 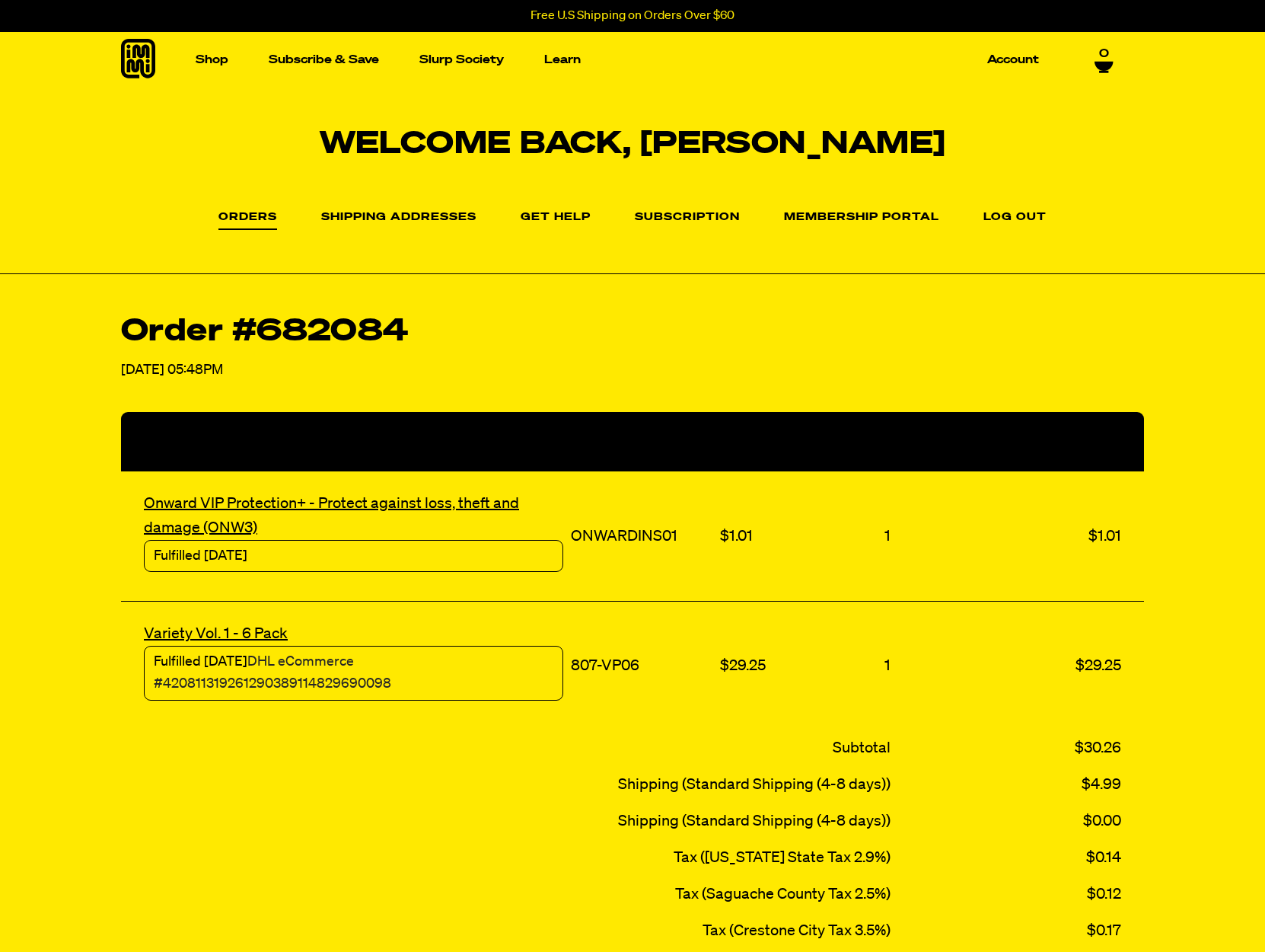 I want to click on td: Subtotal, so click(x=508, y=748).